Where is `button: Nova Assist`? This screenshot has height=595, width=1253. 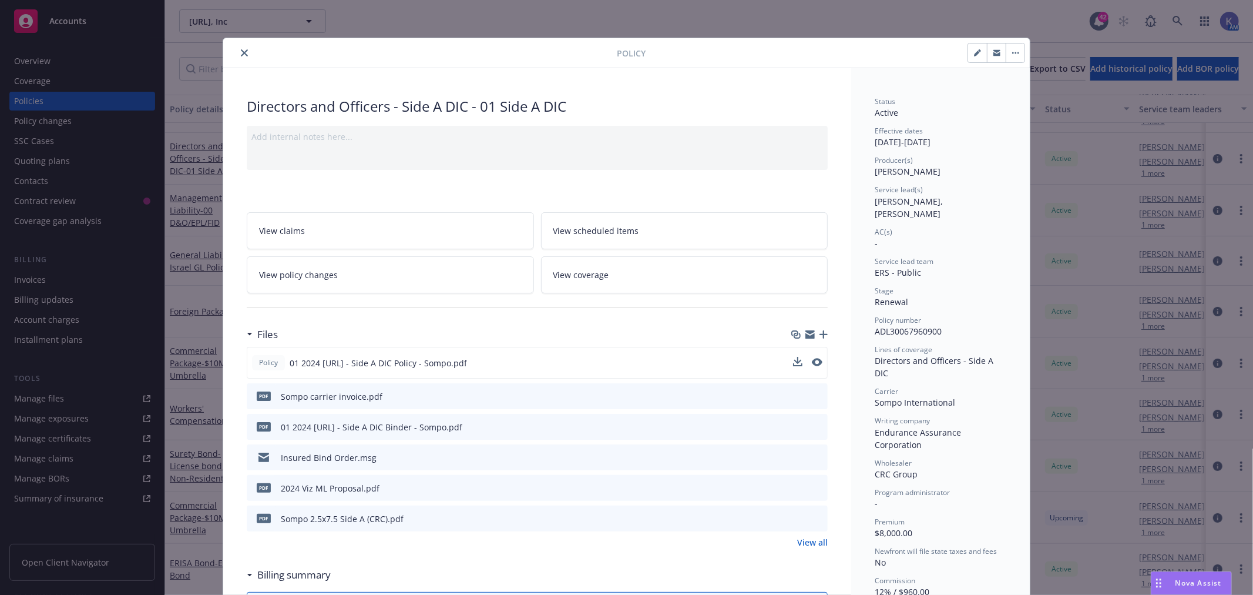
button: Nova Assist is located at coordinates (1191, 583).